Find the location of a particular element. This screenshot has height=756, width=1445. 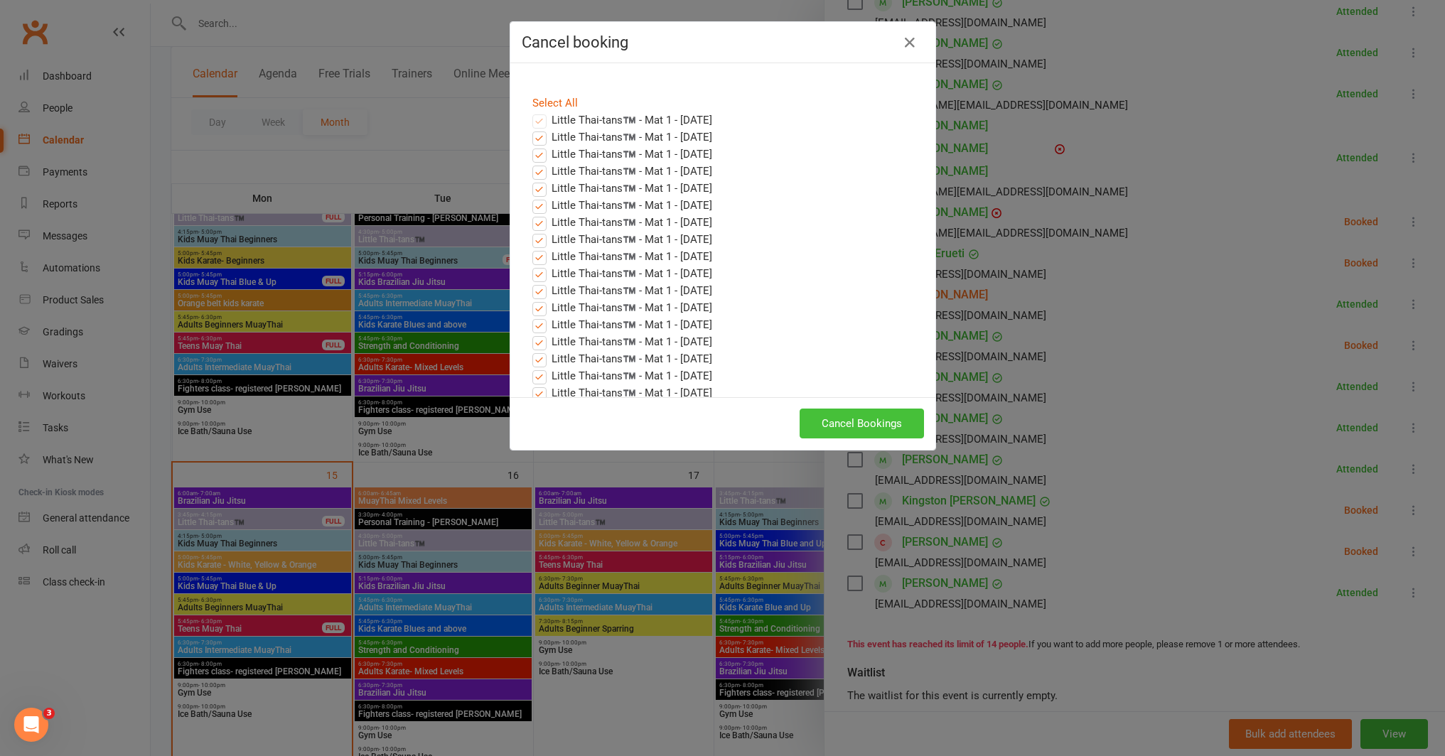

button: Close is located at coordinates (910, 43).